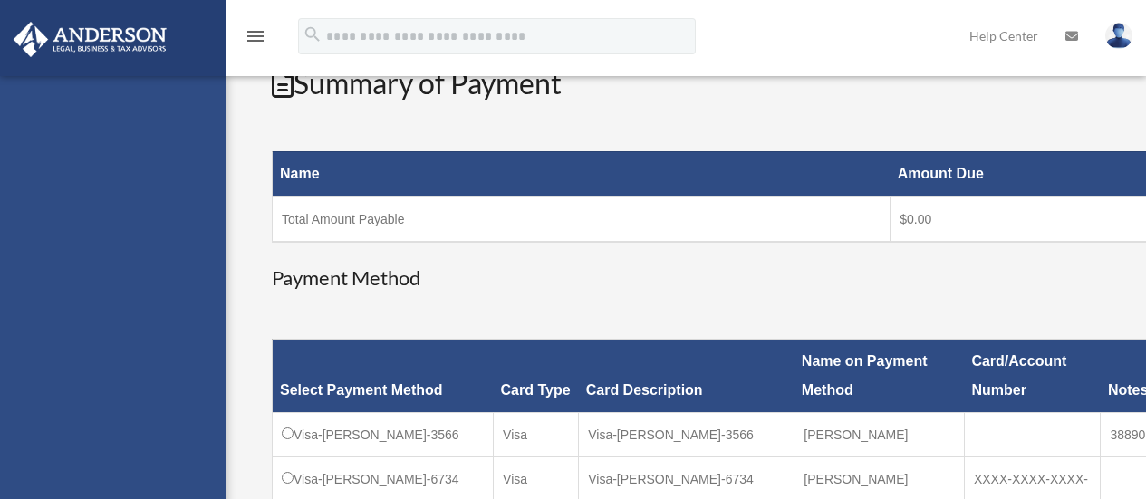 Image resolution: width=1146 pixels, height=499 pixels. Describe the element at coordinates (255, 36) in the screenshot. I see `i: menu` at that location.